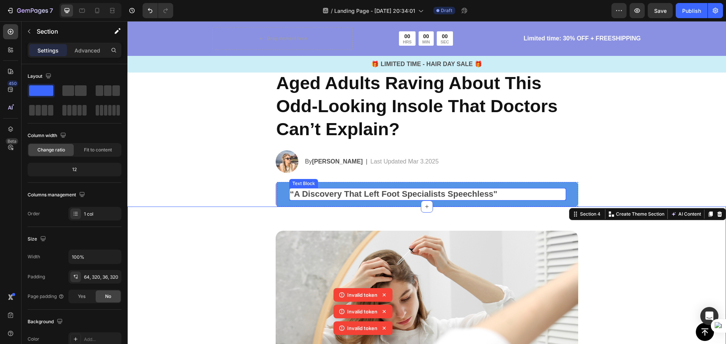 This screenshot has width=726, height=344. I want to click on div: Publish, so click(691, 11).